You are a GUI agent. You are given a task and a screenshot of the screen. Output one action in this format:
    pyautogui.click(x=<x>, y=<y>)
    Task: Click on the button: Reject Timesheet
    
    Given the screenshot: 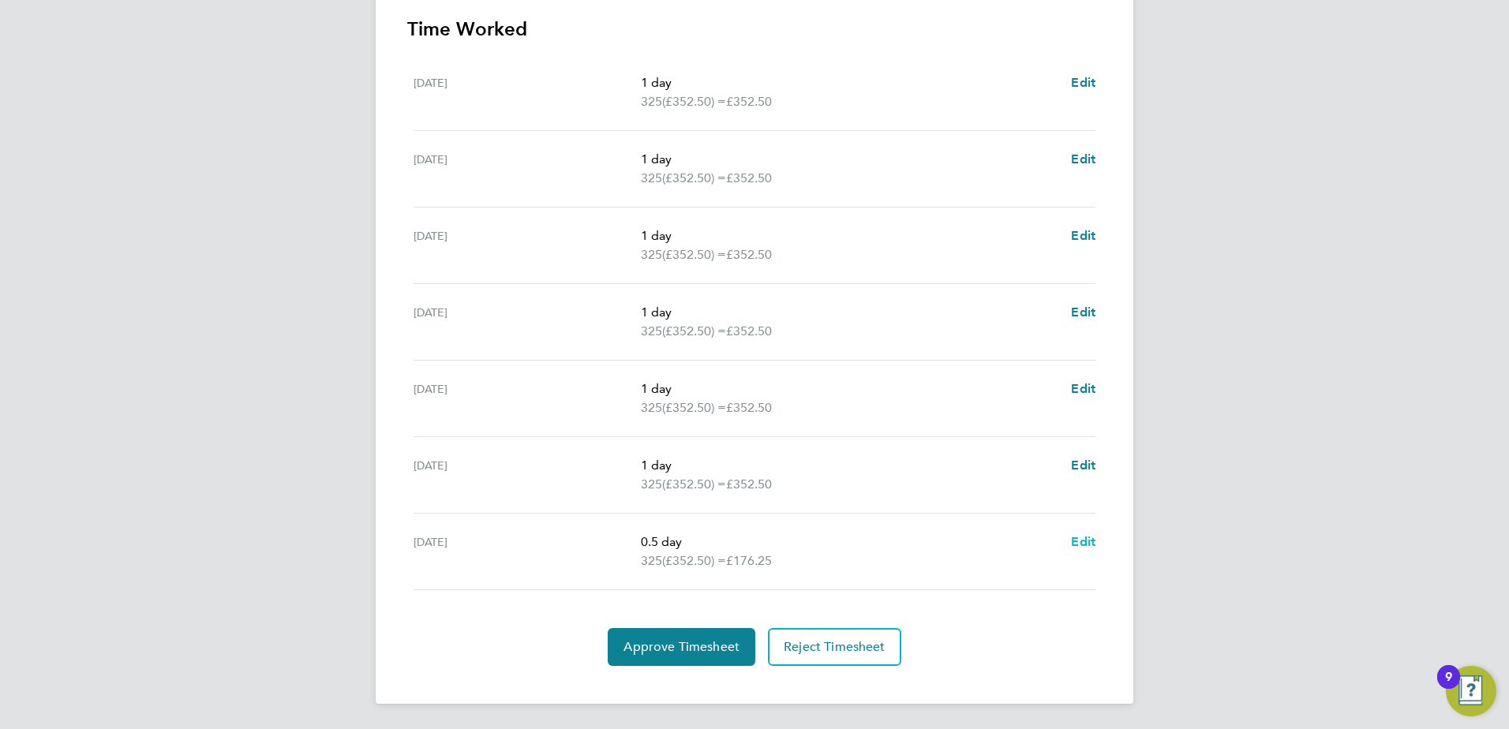 What is the action you would take?
    pyautogui.click(x=834, y=647)
    